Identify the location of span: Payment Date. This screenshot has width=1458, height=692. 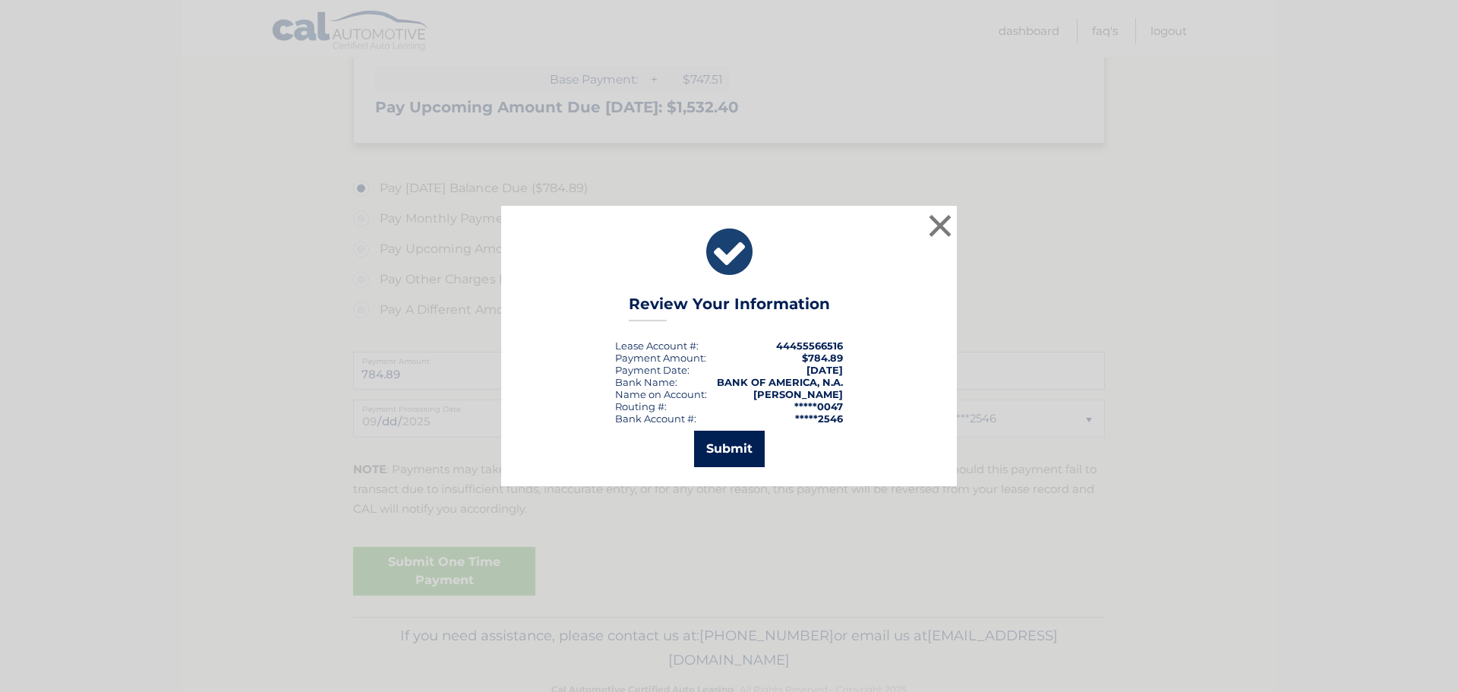
(651, 370).